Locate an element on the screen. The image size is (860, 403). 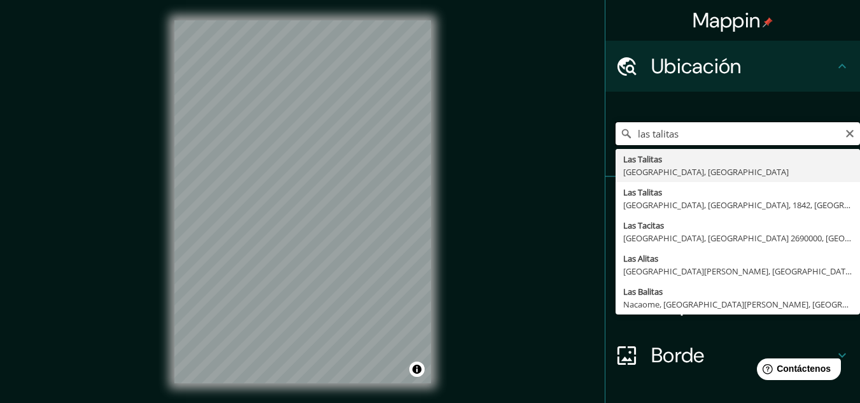
font: Las Alitas is located at coordinates (641, 259).